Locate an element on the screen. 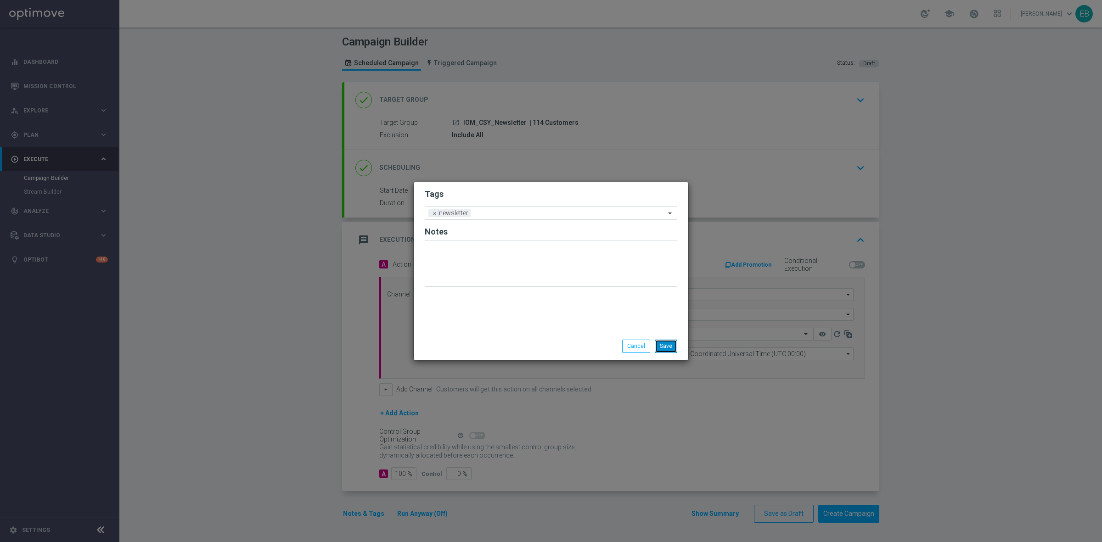 This screenshot has width=1102, height=542. h2: Tags is located at coordinates (551, 194).